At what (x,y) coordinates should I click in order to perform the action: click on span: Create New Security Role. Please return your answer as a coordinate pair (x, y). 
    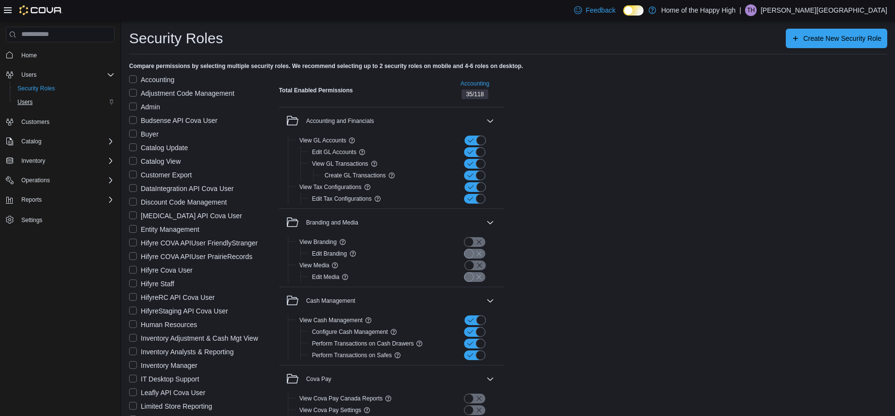
    Looking at the image, I should click on (842, 38).